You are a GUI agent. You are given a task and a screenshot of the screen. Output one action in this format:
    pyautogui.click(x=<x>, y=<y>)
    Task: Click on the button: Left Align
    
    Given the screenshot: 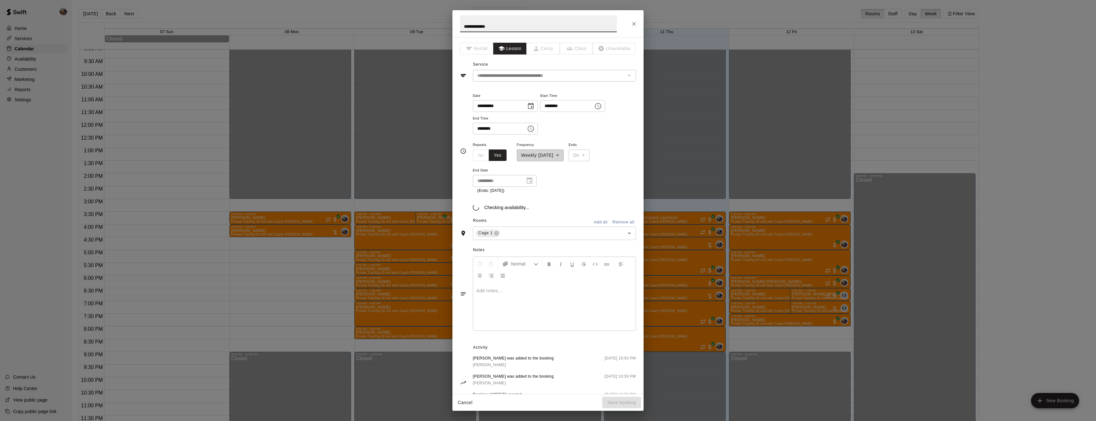 What is the action you would take?
    pyautogui.click(x=621, y=264)
    